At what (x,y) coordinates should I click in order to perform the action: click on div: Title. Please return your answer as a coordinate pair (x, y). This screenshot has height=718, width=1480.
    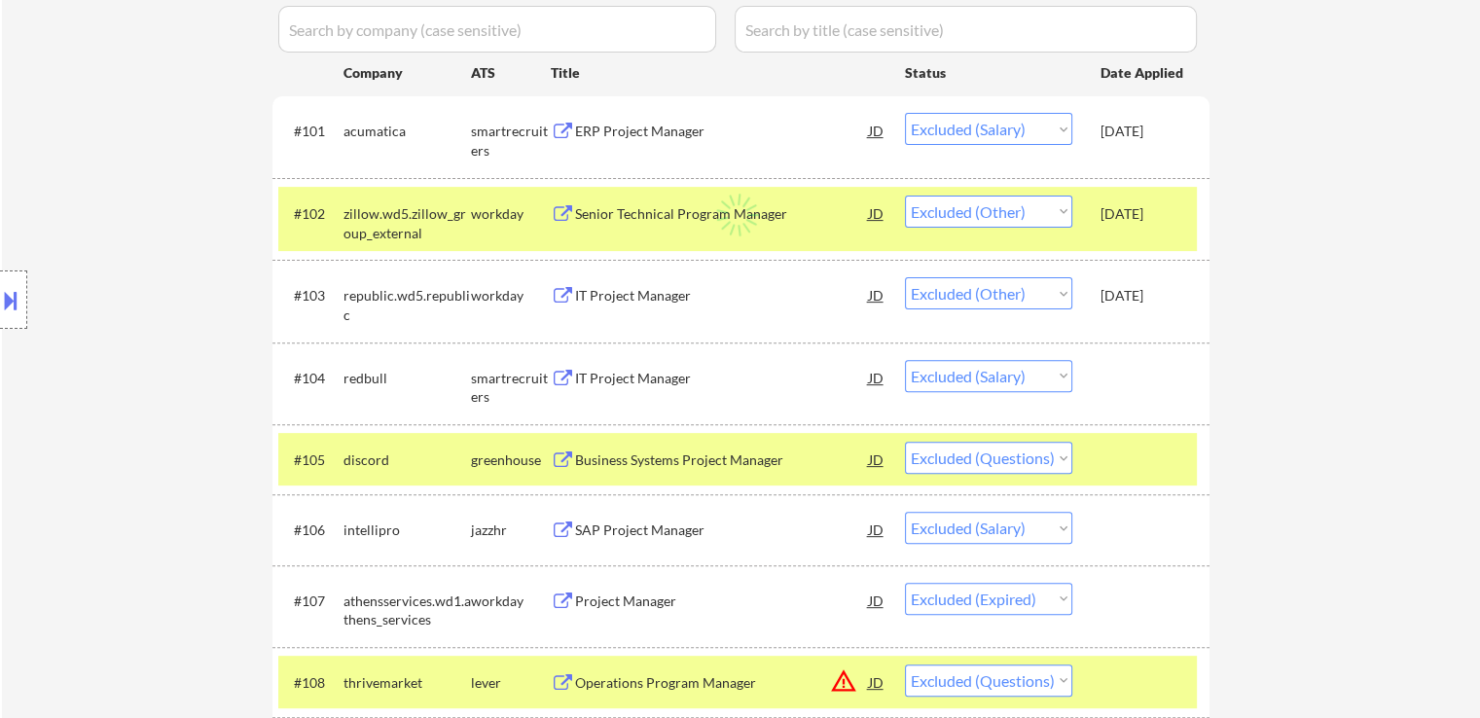
    Looking at the image, I should click on (718, 73).